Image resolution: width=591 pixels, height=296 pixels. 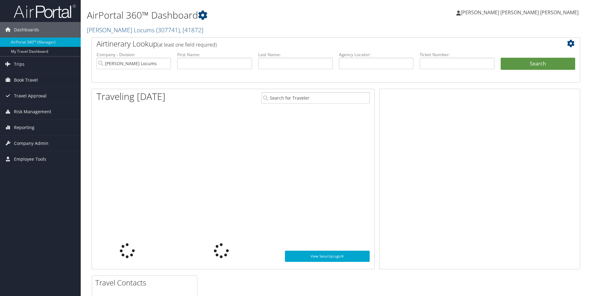 I want to click on span: Travel Approval, so click(x=30, y=96).